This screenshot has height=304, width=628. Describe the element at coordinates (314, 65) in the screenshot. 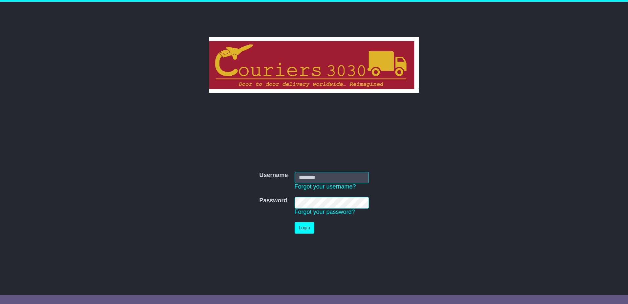

I see `img: Couriers 3030` at that location.